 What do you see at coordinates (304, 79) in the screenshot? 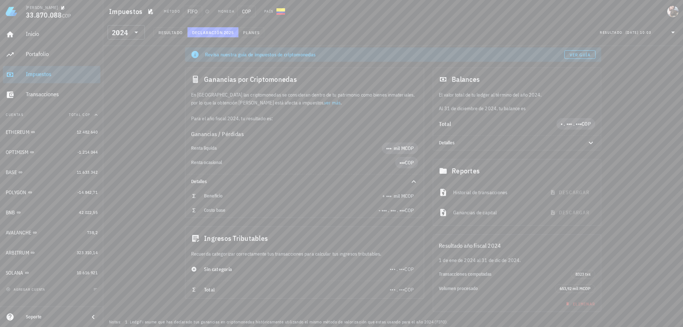
I see `div: Ganancias por Criptomonedas` at bounding box center [304, 79].